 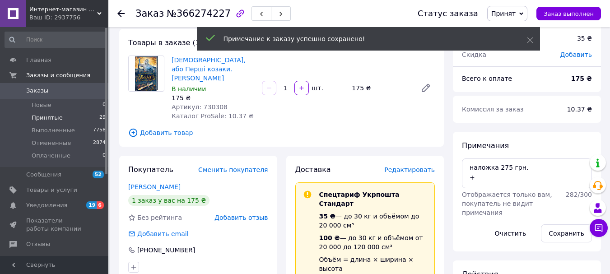 I want to click on span: Товары в заказе (1), so click(x=165, y=42).